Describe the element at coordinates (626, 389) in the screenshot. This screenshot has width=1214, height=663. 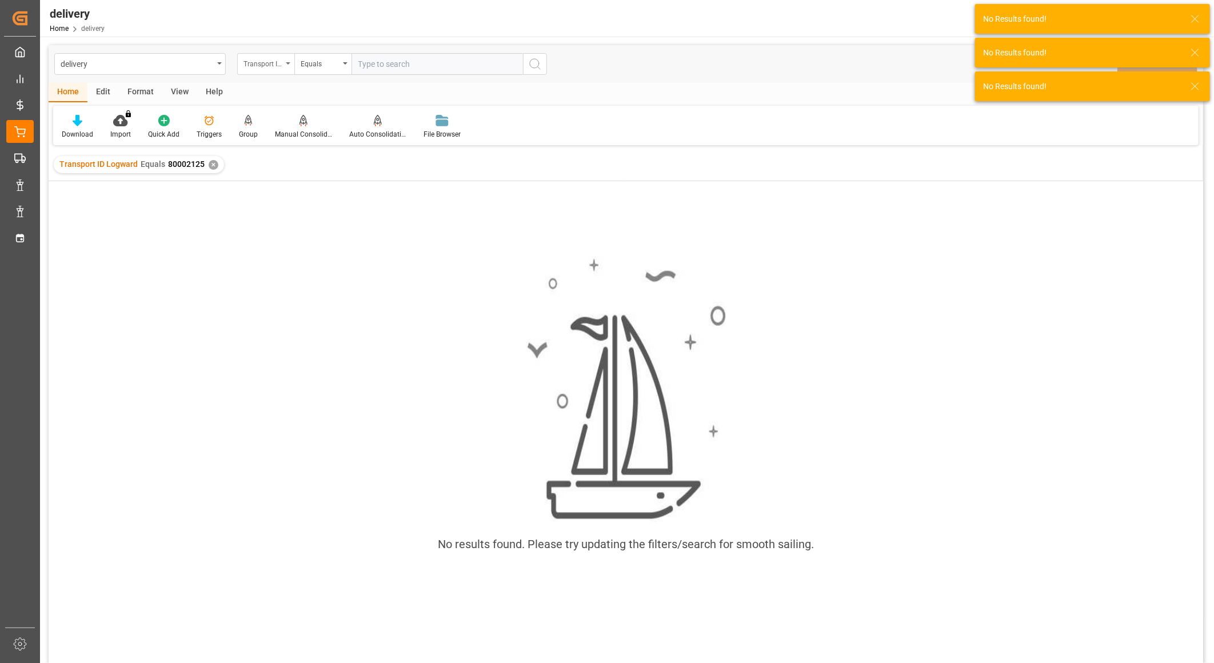
I see `img: smooth_sailing.jpeg` at that location.